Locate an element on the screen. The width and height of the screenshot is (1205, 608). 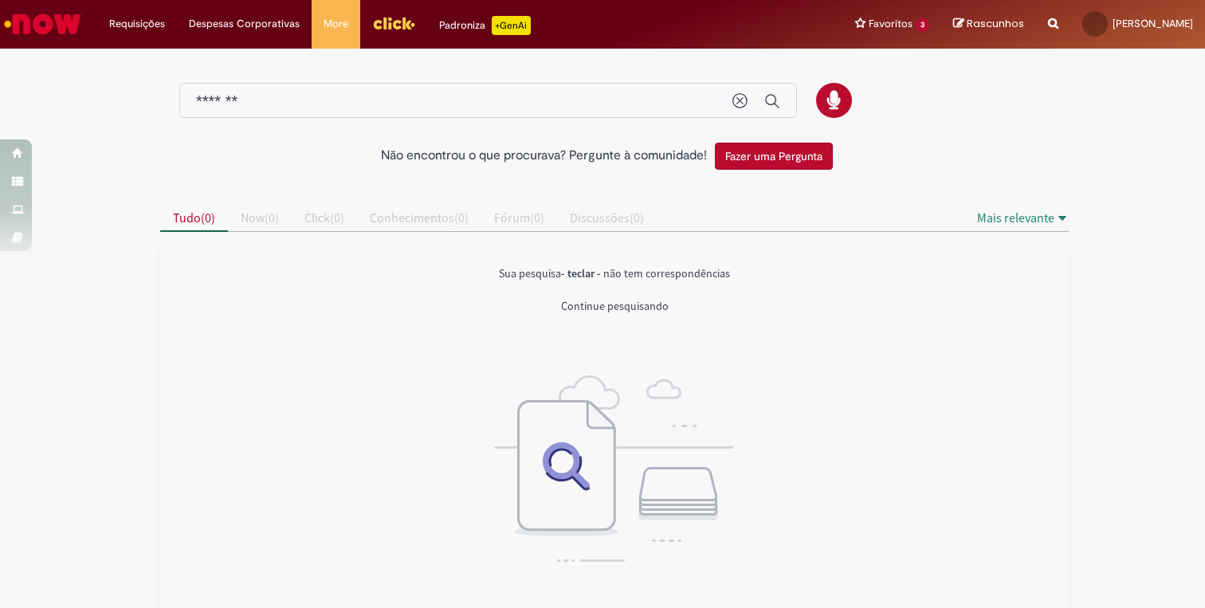
img: ServiceNow is located at coordinates (42, 24).